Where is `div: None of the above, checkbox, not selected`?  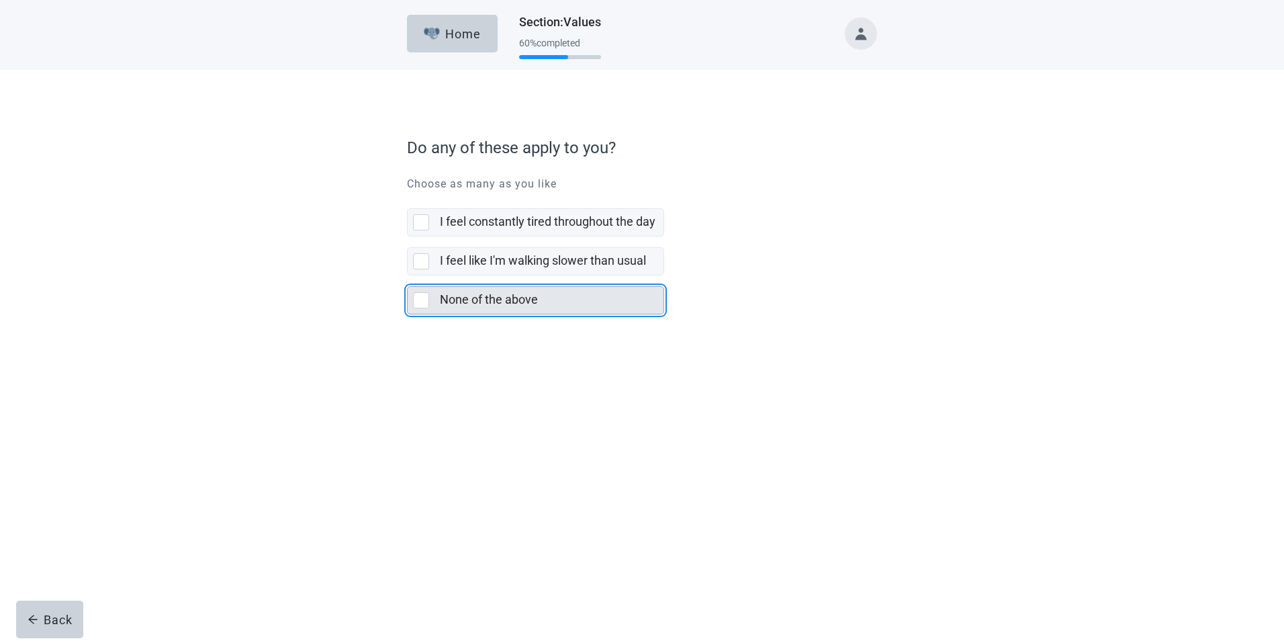
div: None of the above, checkbox, not selected is located at coordinates (535, 300).